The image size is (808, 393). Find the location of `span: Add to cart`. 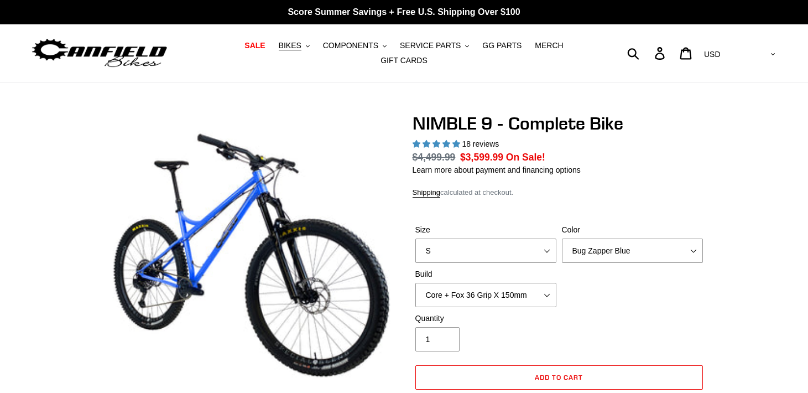

span: Add to cart is located at coordinates (558, 377).